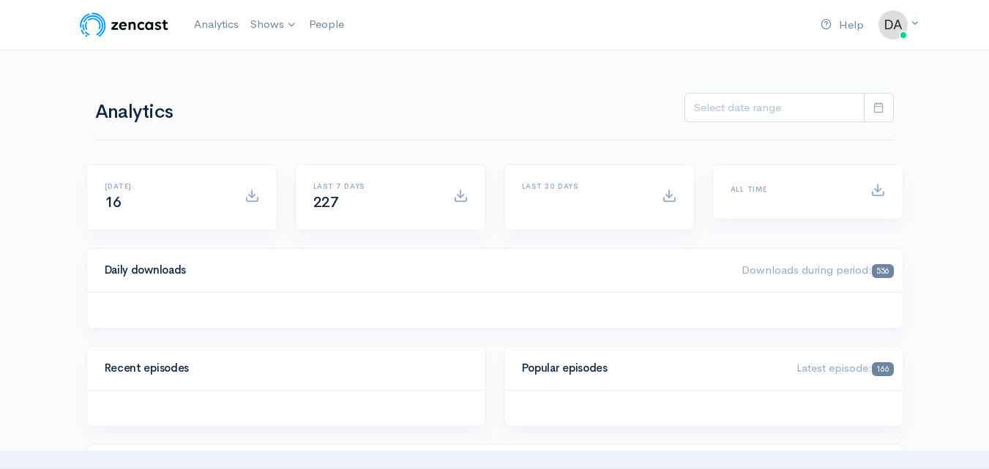 Image resolution: width=989 pixels, height=469 pixels. What do you see at coordinates (882, 369) in the screenshot?
I see `span: 166` at bounding box center [882, 369].